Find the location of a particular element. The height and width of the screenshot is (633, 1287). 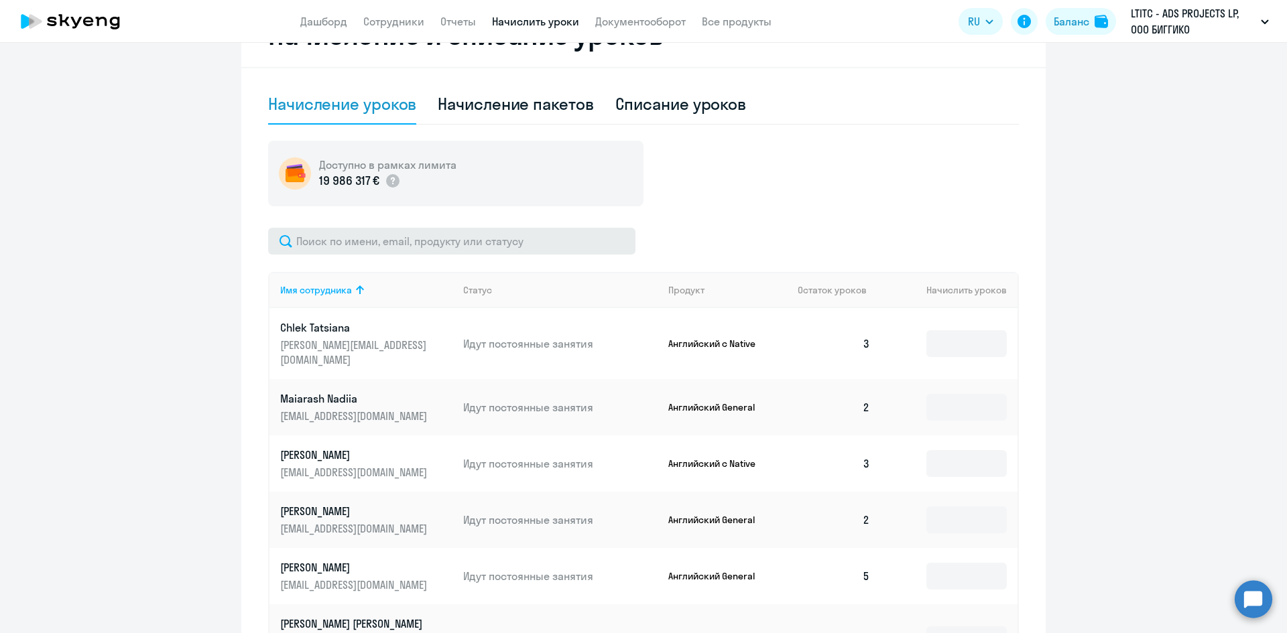

th: Начислить уроков is located at coordinates (949, 290).